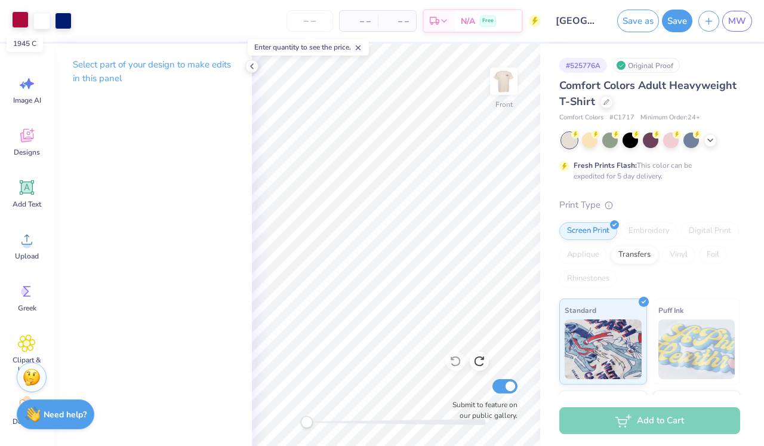 This screenshot has height=446, width=764. What do you see at coordinates (27, 256) in the screenshot?
I see `span: Upload` at bounding box center [27, 256].